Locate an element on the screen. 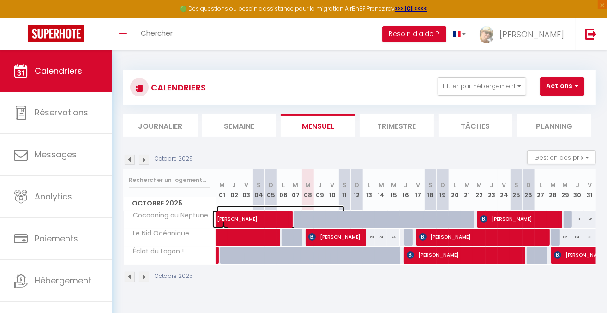 The image size is (607, 313). img: Super Booking is located at coordinates (56, 33).